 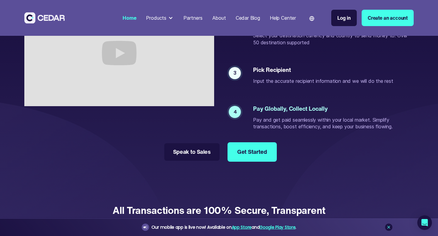 I want to click on div: 4, so click(x=235, y=112).